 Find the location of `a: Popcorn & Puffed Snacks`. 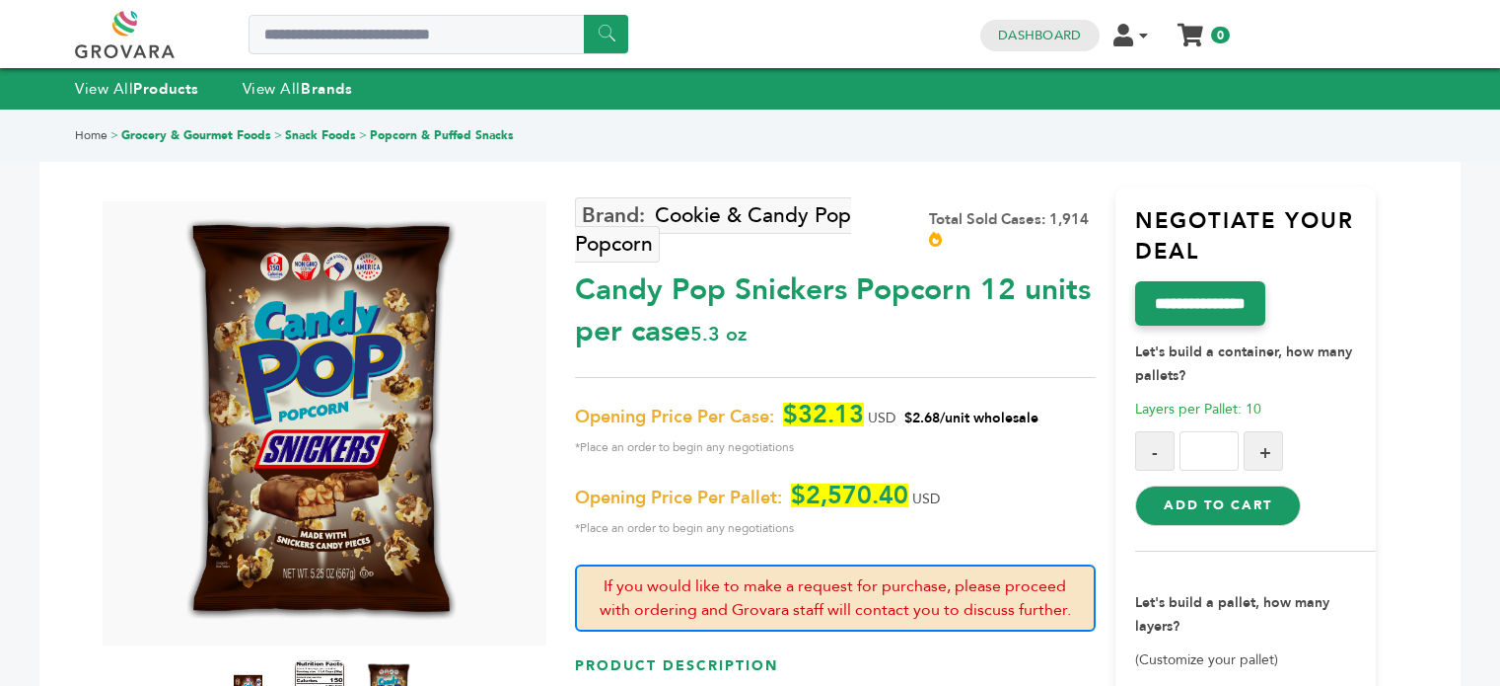

a: Popcorn & Puffed Snacks is located at coordinates (442, 135).